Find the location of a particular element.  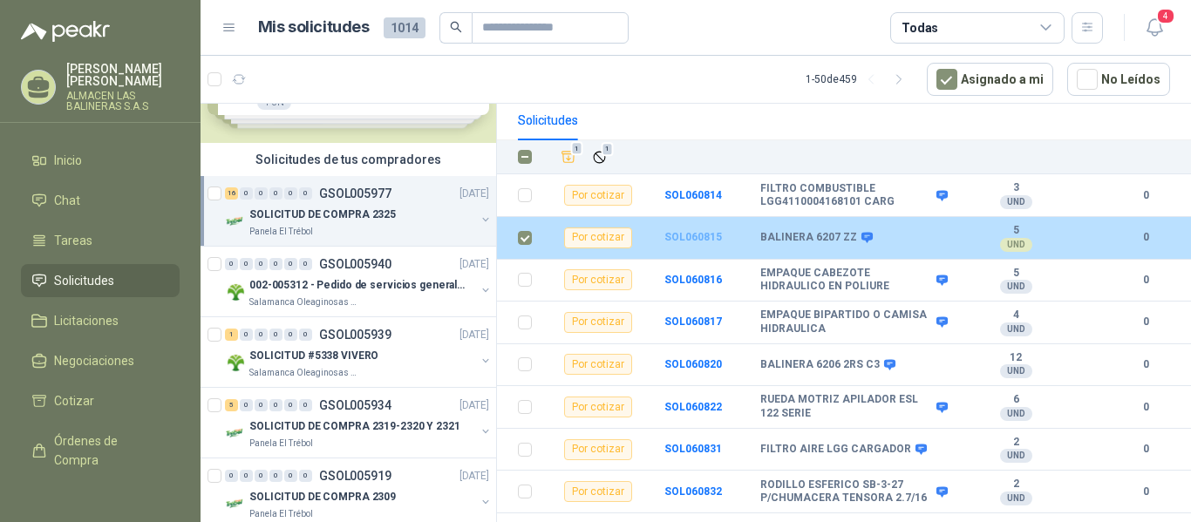

b: 4 is located at coordinates (1015, 316).